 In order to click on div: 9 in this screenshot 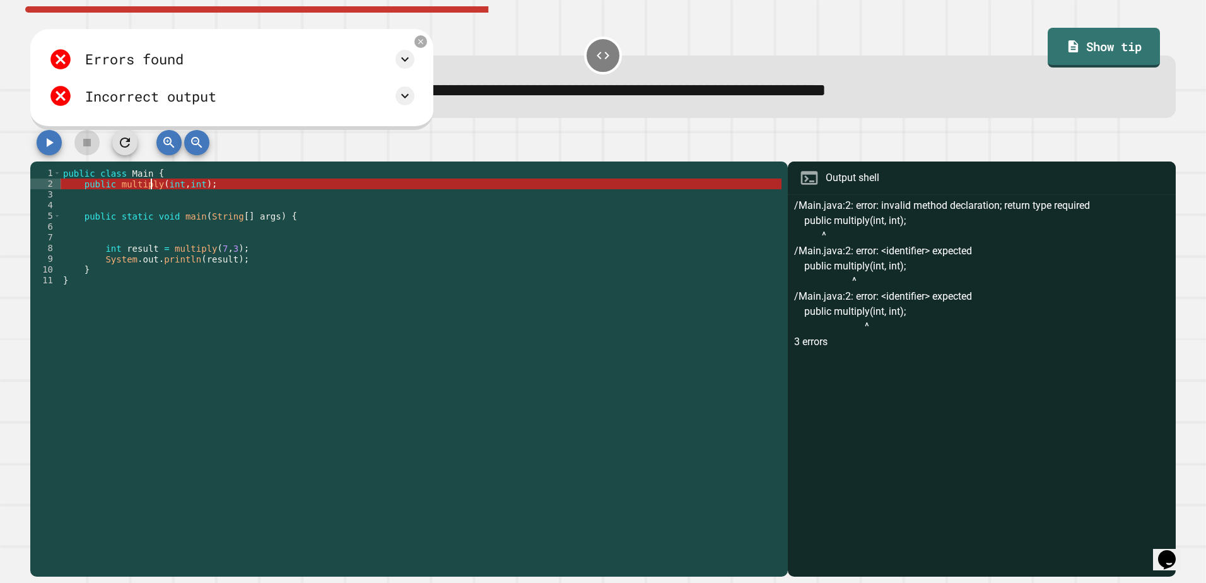, I will do `click(45, 259)`.